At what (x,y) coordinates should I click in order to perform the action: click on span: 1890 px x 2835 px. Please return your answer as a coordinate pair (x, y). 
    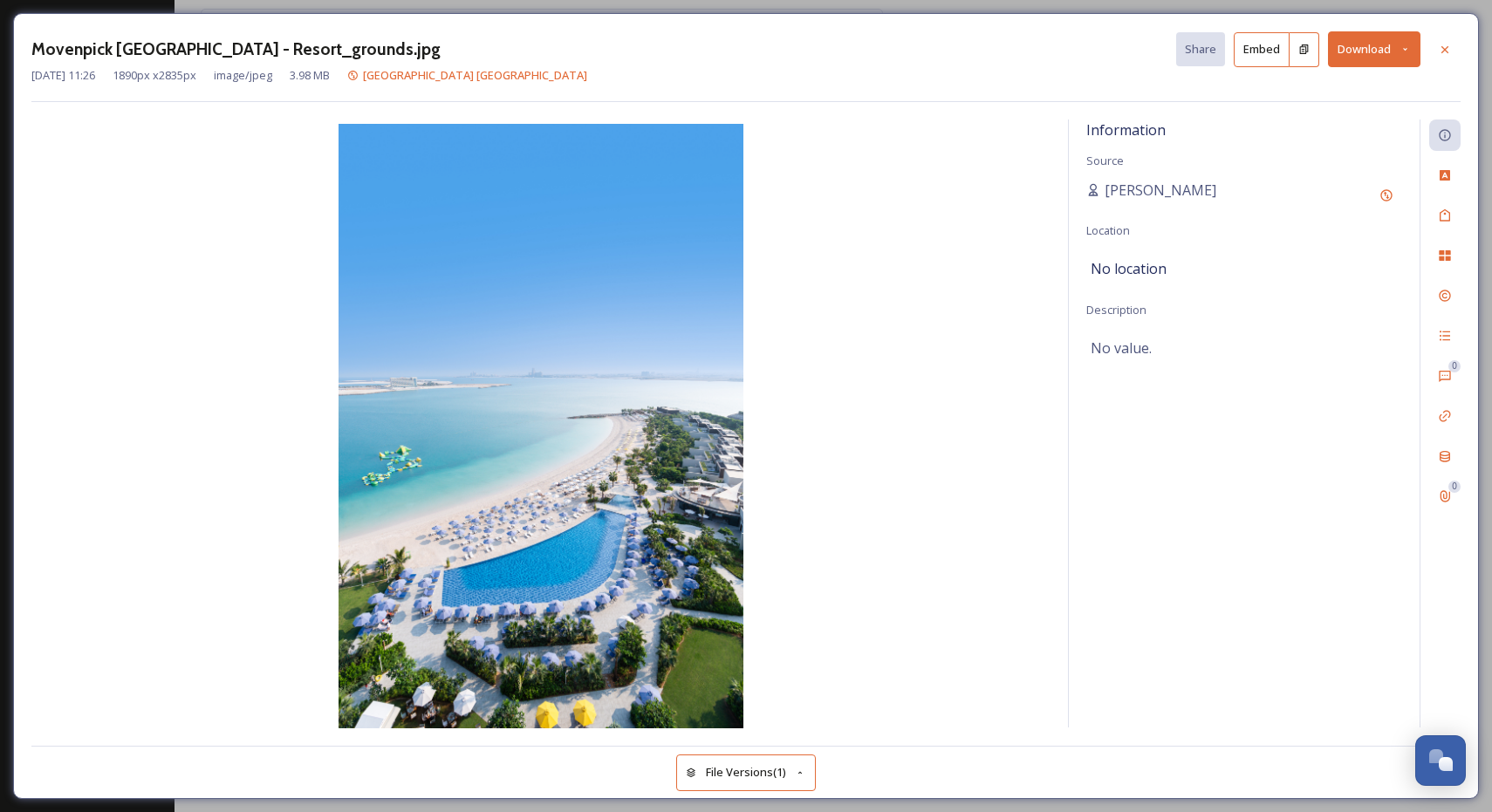
    Looking at the image, I should click on (155, 75).